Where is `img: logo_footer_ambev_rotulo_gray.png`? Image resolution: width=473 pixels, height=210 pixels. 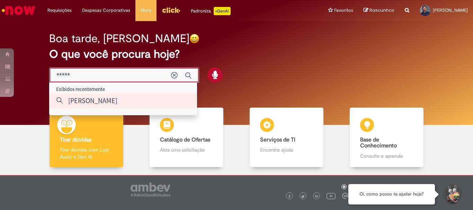
img: logo_footer_ambev_rotulo_gray.png is located at coordinates (150, 190).